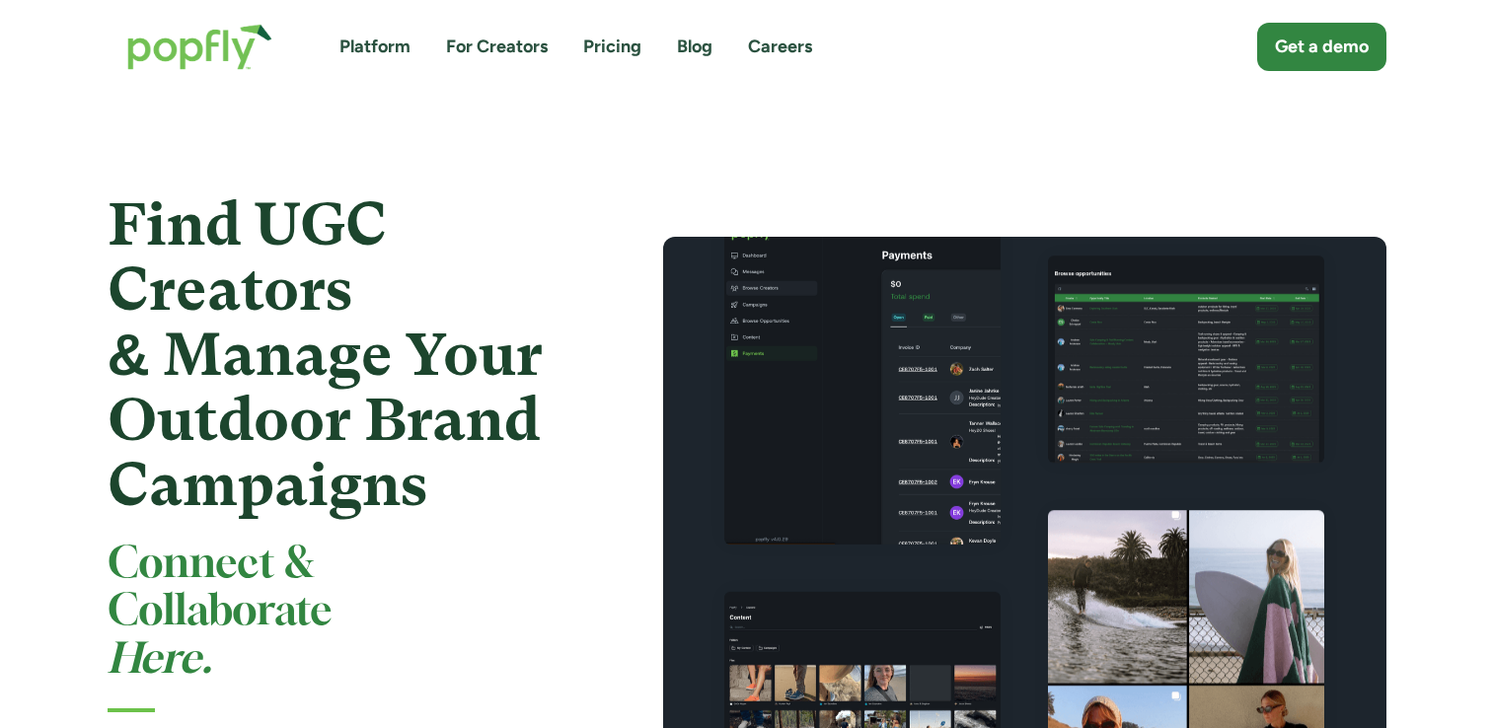 This screenshot has width=1493, height=728. What do you see at coordinates (694, 46) in the screenshot?
I see `a: Blog` at bounding box center [694, 46].